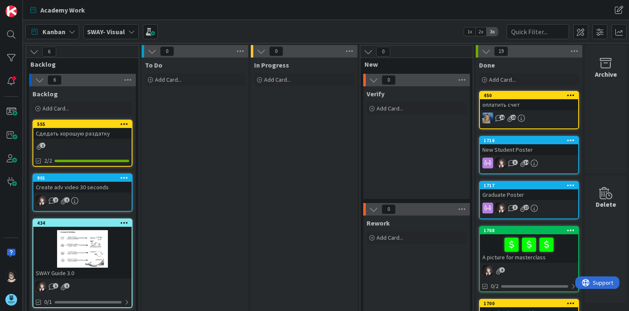  What do you see at coordinates (529, 118) in the screenshot?
I see `div: MA` at bounding box center [529, 118].